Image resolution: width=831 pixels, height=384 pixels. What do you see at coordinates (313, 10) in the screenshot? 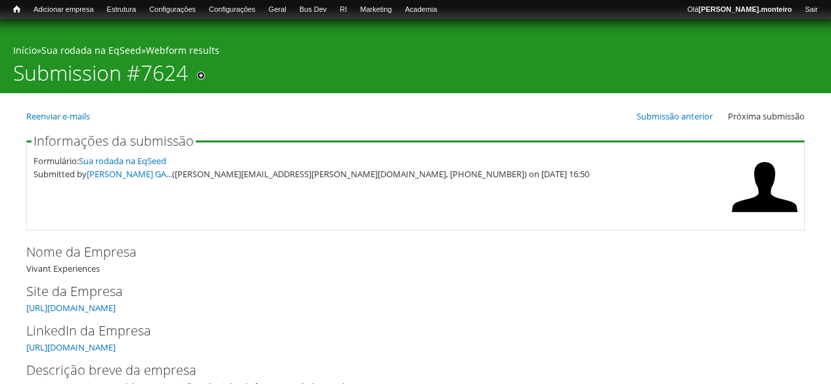
I see `a: Bus Dev` at bounding box center [313, 10].